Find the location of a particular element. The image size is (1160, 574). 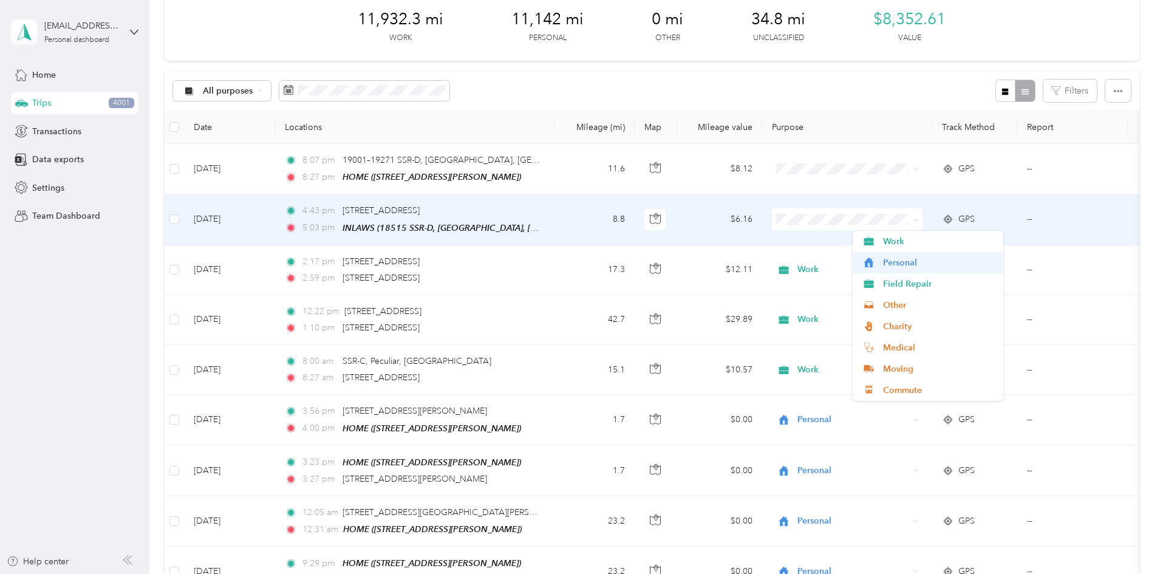

span: $8,352.61 is located at coordinates (909, 19).